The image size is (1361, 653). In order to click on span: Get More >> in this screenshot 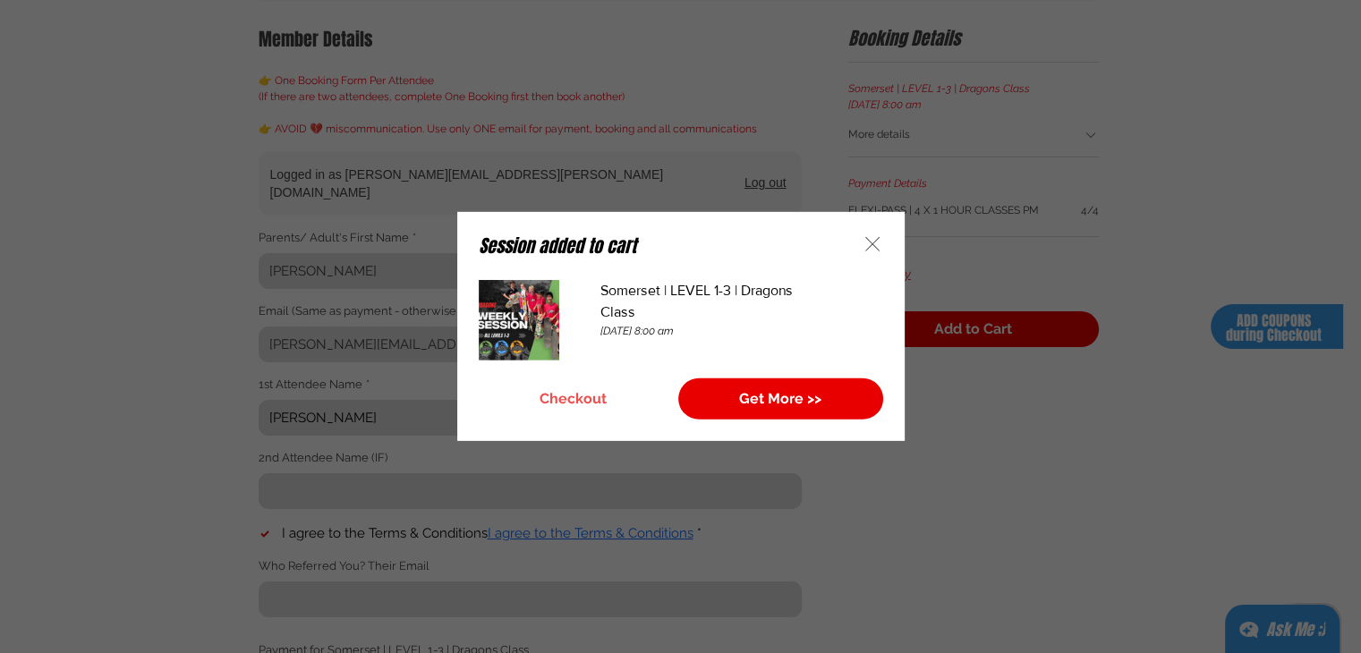, I will do `click(780, 399)`.